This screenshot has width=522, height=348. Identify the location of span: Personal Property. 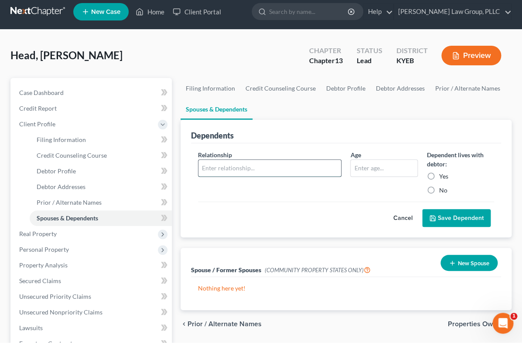
(44, 255).